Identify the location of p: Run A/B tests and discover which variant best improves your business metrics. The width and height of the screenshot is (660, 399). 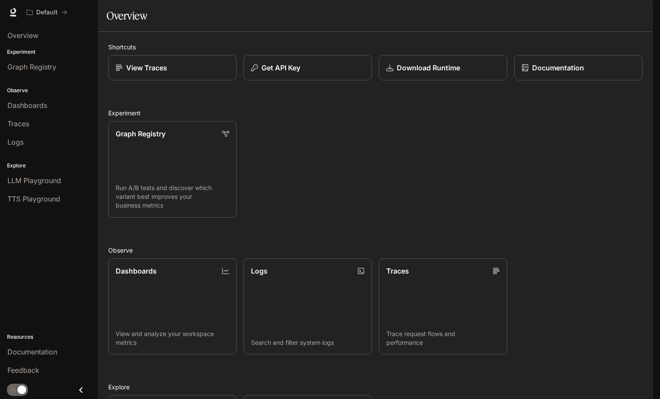
(172, 196).